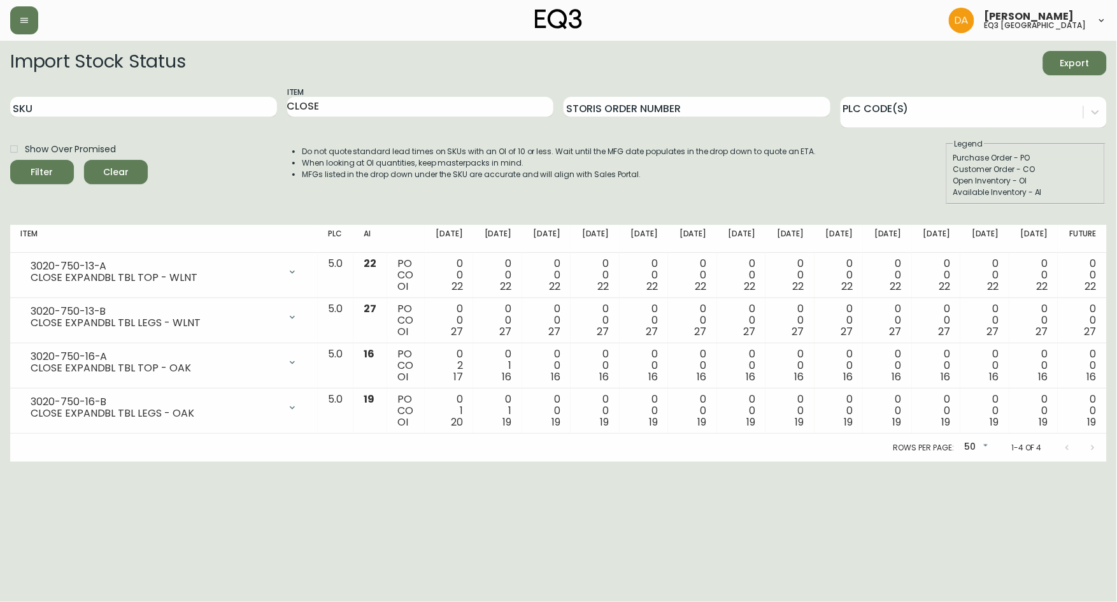 This screenshot has width=1117, height=602. What do you see at coordinates (164, 408) in the screenshot?
I see `div: 3020-750-16-BCLOSE EXPANDBL TBL LEGS - OAK` at bounding box center [164, 408].